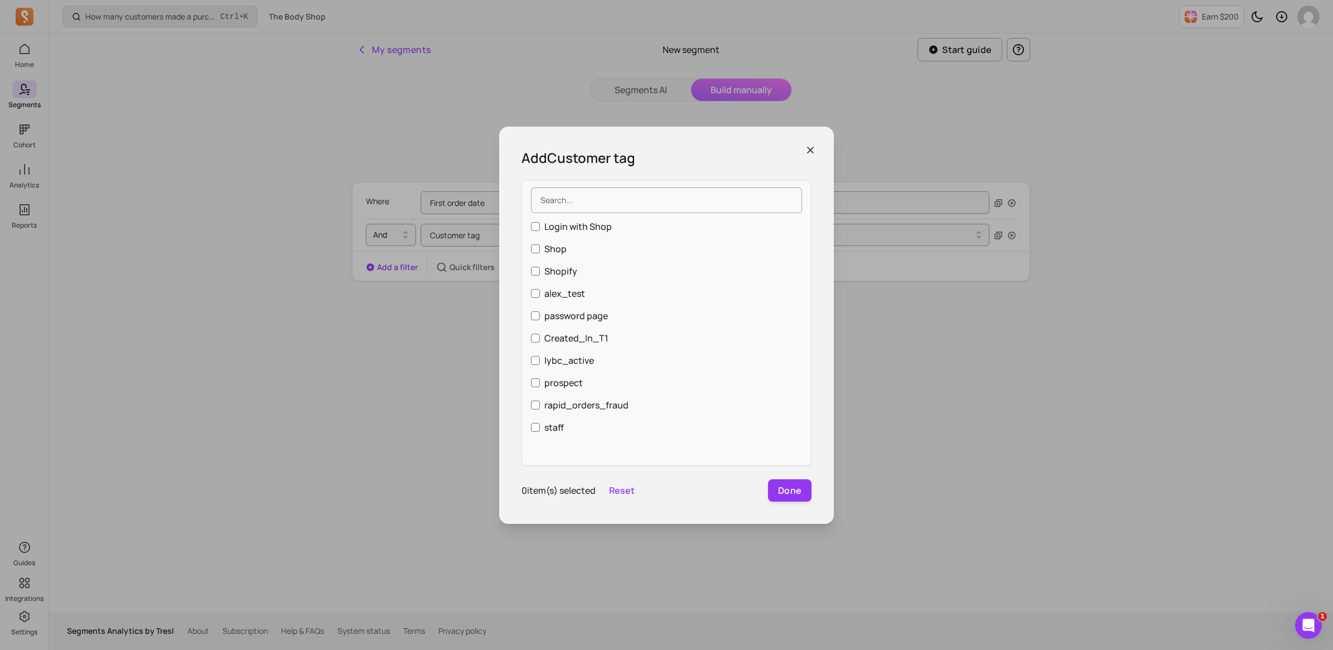 This screenshot has width=1333, height=650. What do you see at coordinates (564, 293) in the screenshot?
I see `p: alex_test` at bounding box center [564, 293].